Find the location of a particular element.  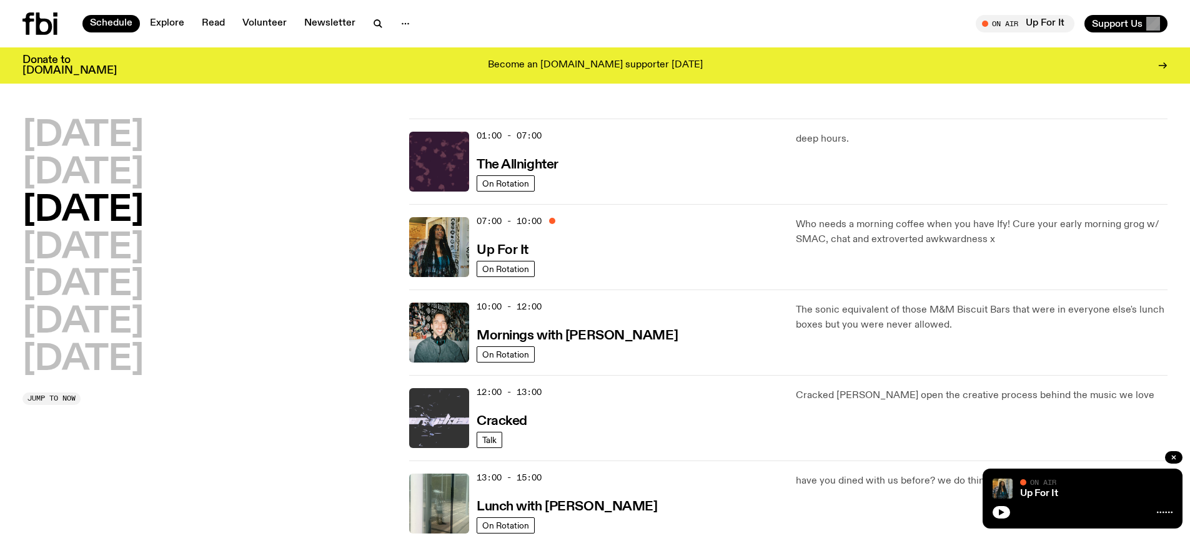

img: Logo for Podcast Cracked. Black background, with white writing, with glass smashing graphics is located at coordinates (439, 418).